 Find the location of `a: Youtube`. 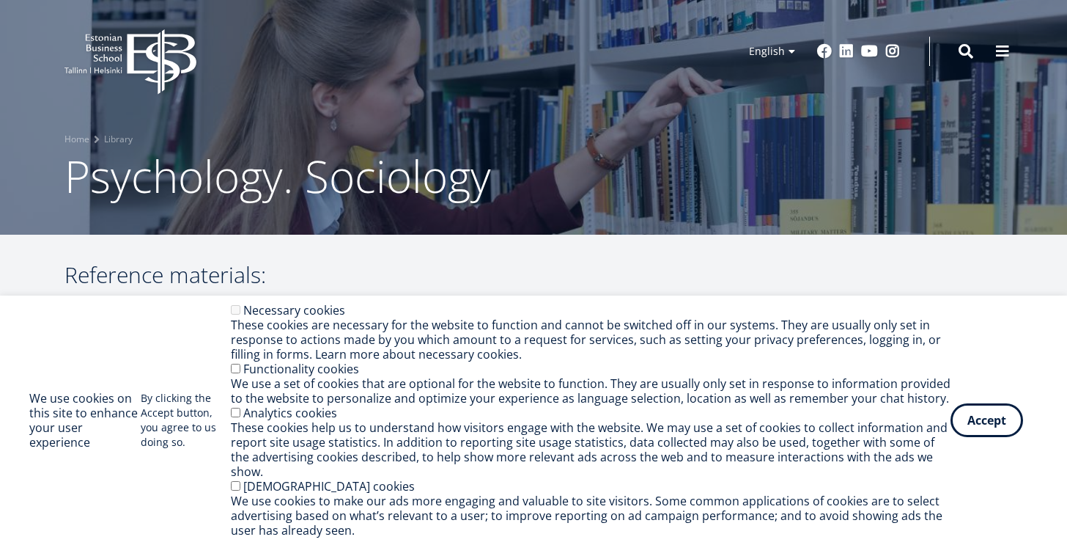

a: Youtube is located at coordinates (869, 51).